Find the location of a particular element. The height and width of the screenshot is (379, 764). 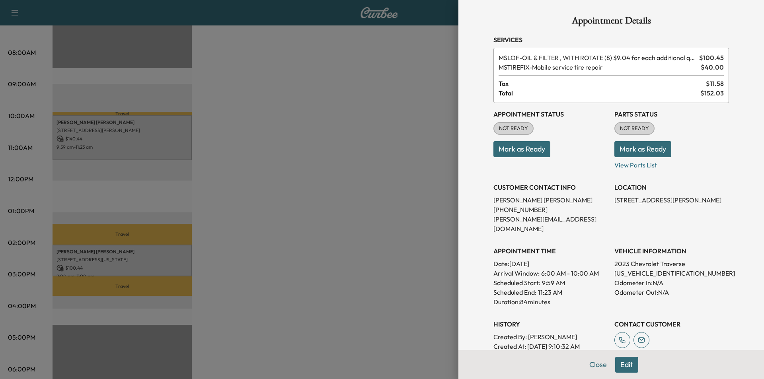

h3: CUSTOMER CONTACT INFO is located at coordinates (551, 187).